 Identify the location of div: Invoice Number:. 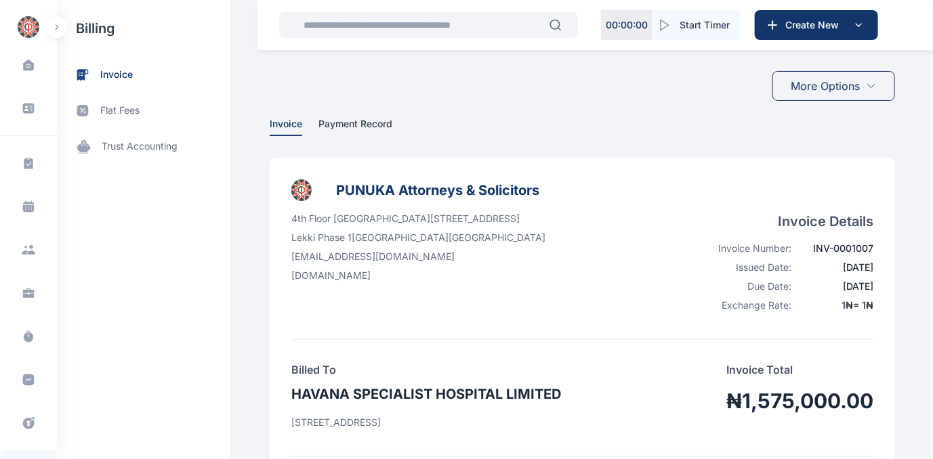
(748, 249).